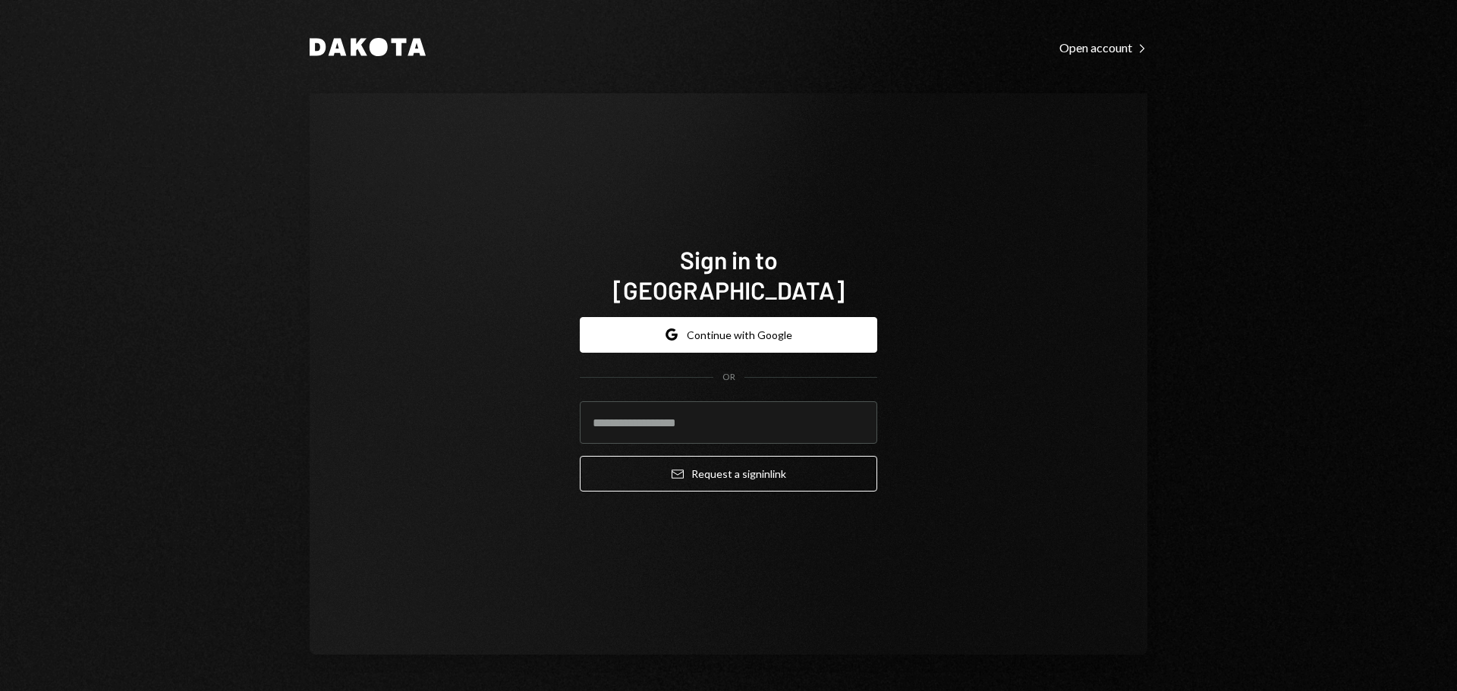 This screenshot has height=691, width=1457. I want to click on div: Open account, so click(1104, 48).